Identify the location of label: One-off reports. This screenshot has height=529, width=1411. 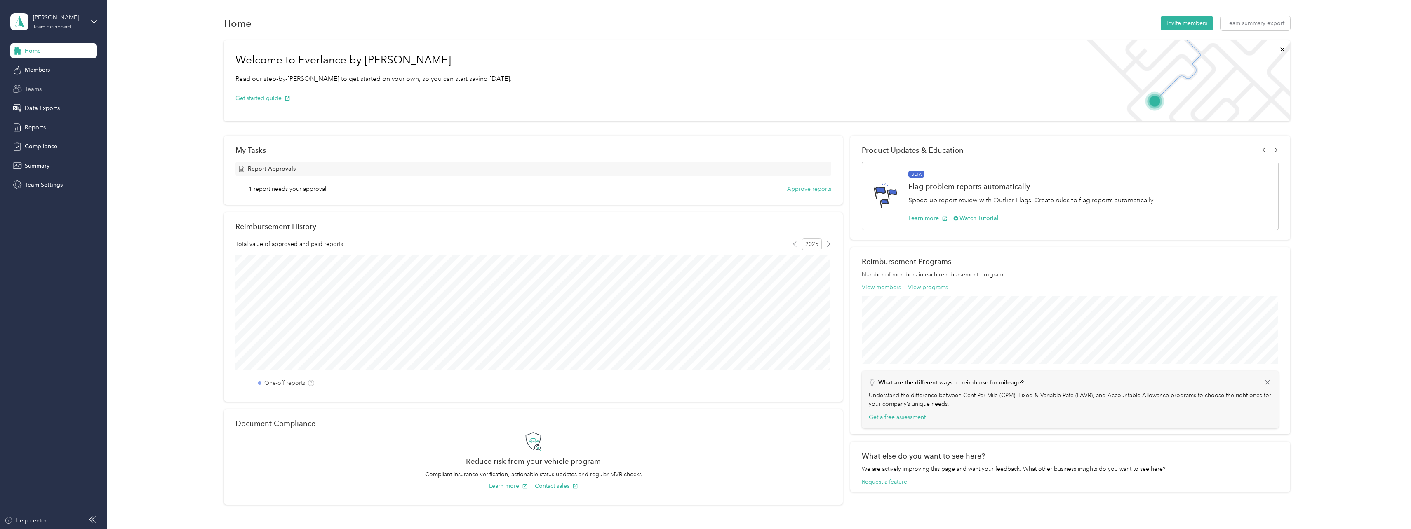
(284, 383).